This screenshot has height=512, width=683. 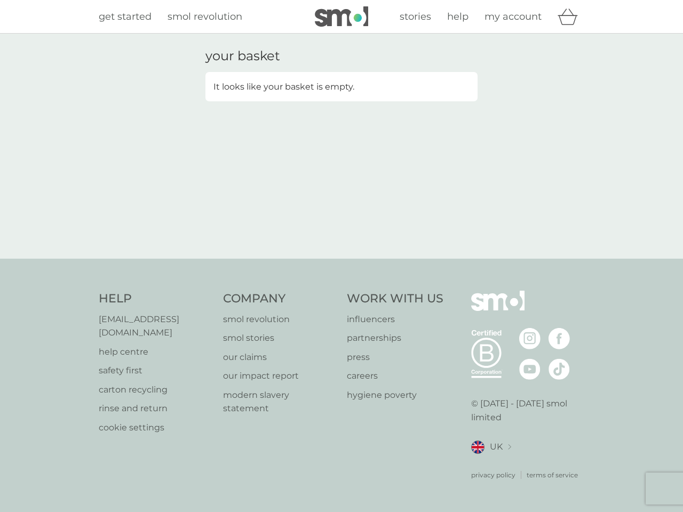 I want to click on a: cookie settings, so click(x=155, y=428).